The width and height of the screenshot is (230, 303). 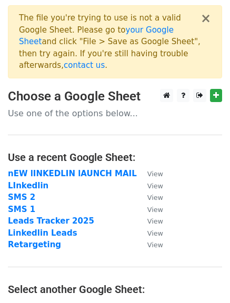 What do you see at coordinates (115, 289) in the screenshot?
I see `h4: Select another Google Sheet:` at bounding box center [115, 289].